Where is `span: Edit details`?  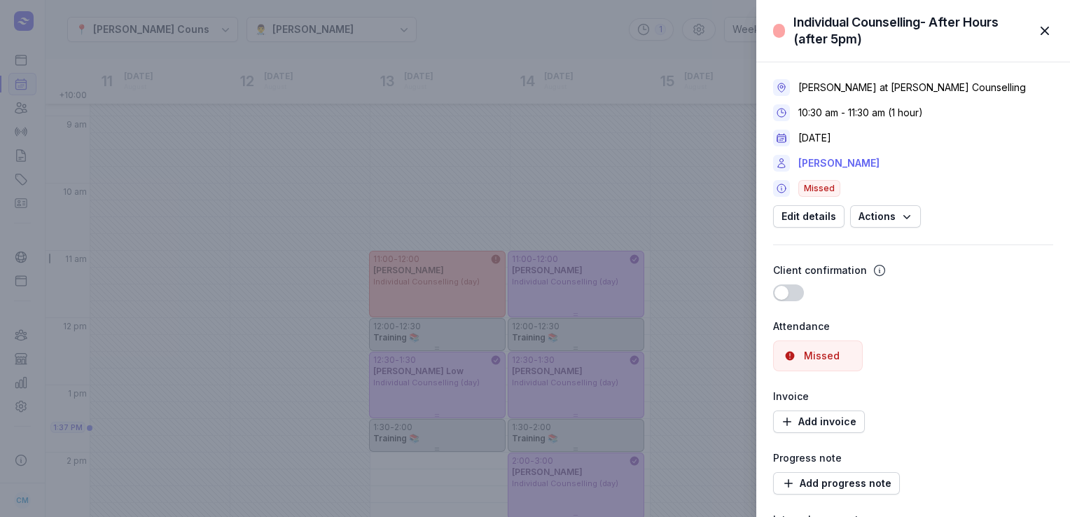 span: Edit details is located at coordinates (809, 216).